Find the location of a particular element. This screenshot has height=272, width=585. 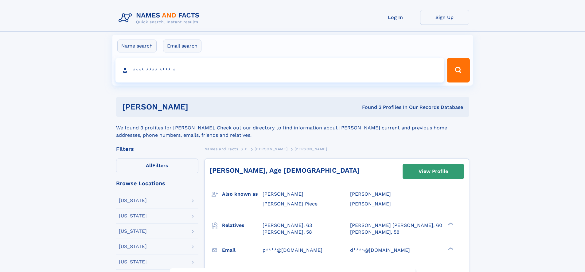

div: Found 3 Profiles In Our Records Database is located at coordinates (369, 107).